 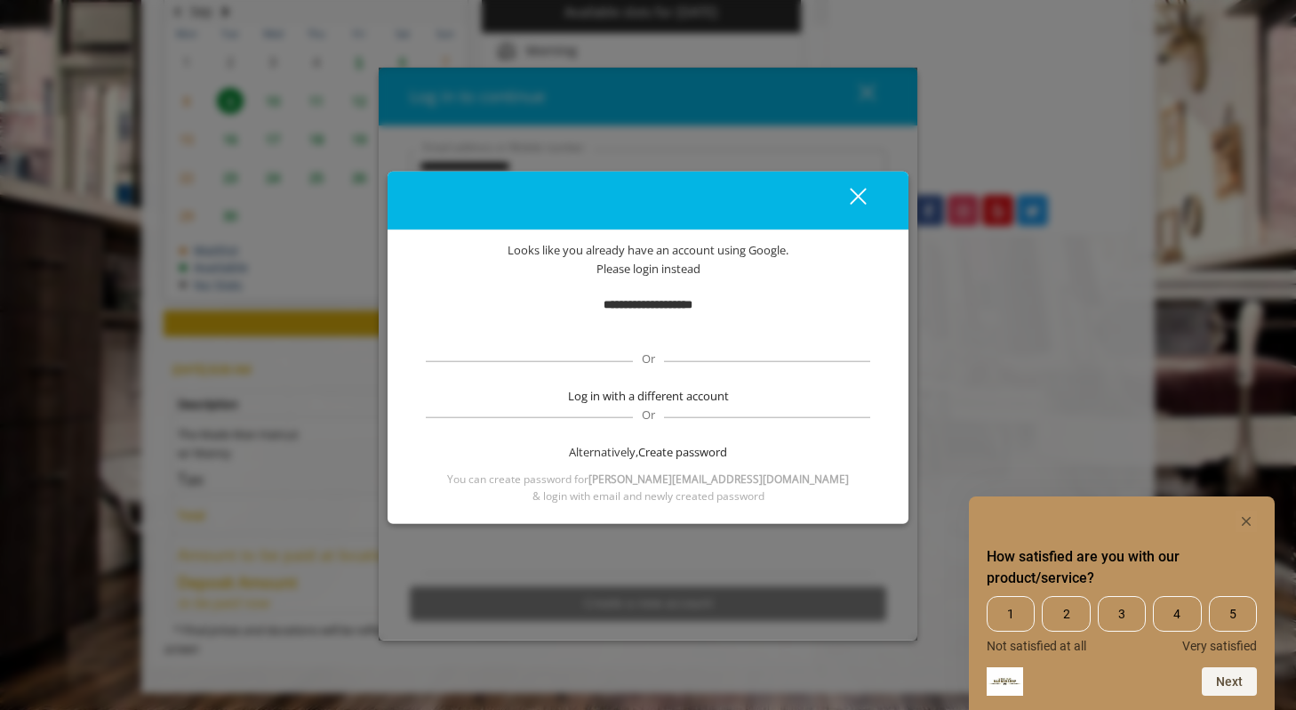 I want to click on button: Next question, so click(x=1230, y=681).